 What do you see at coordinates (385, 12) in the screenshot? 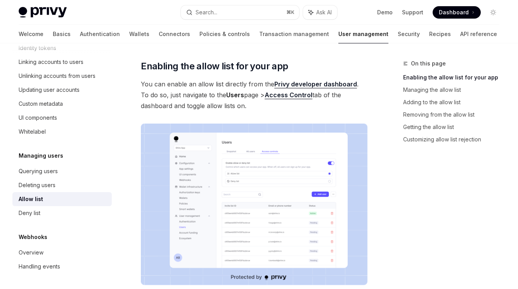
I see `a: Demo` at bounding box center [385, 12].